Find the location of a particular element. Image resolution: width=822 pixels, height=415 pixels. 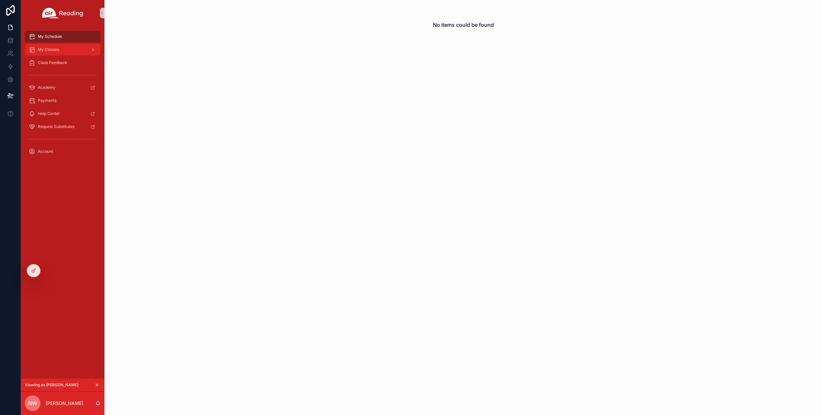

a: Class Feedback is located at coordinates (63, 63).